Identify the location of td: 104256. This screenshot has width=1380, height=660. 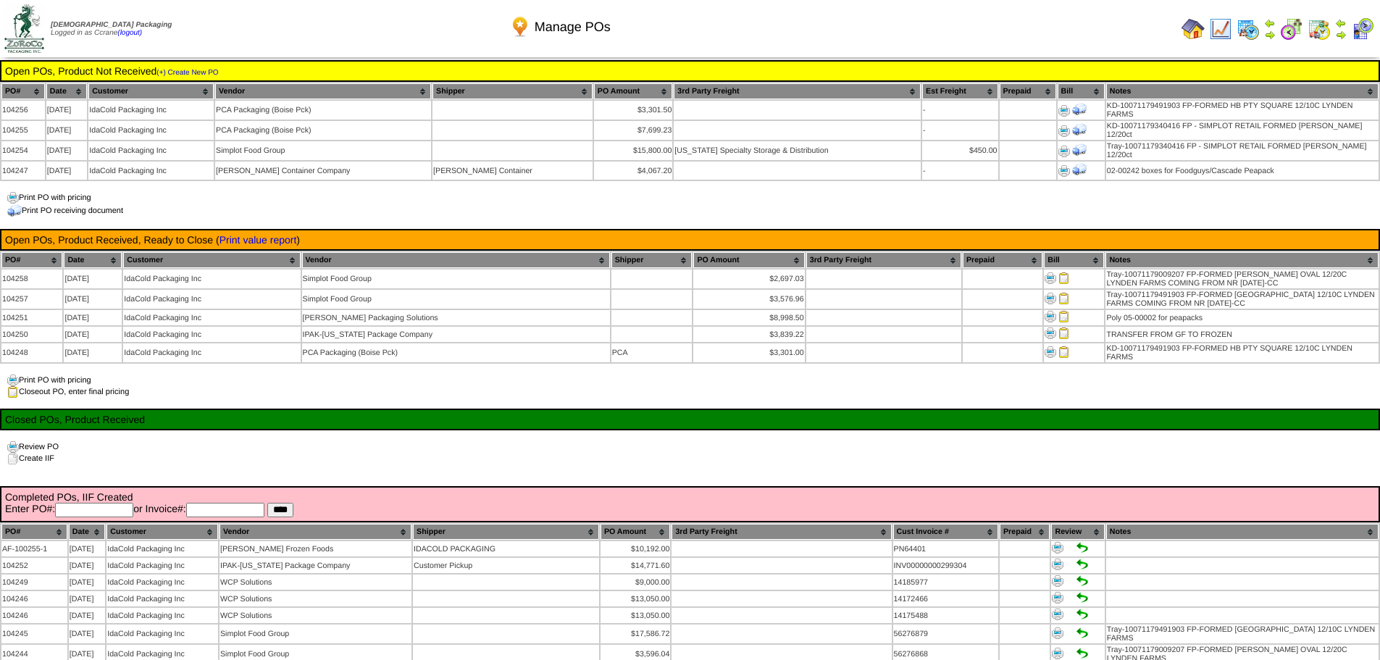
(23, 110).